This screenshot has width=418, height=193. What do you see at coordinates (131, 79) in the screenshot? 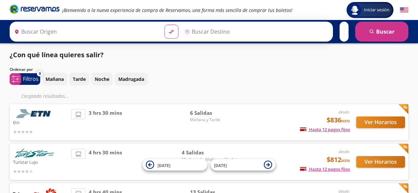
I see `button: Madrugada` at bounding box center [131, 79].